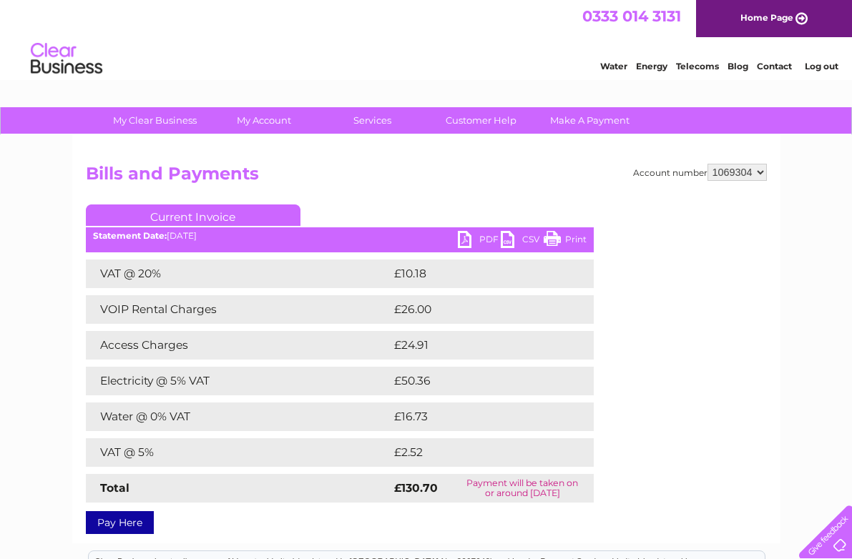 Image resolution: width=852 pixels, height=559 pixels. Describe the element at coordinates (238, 274) in the screenshot. I see `td: VAT @ 20%` at that location.